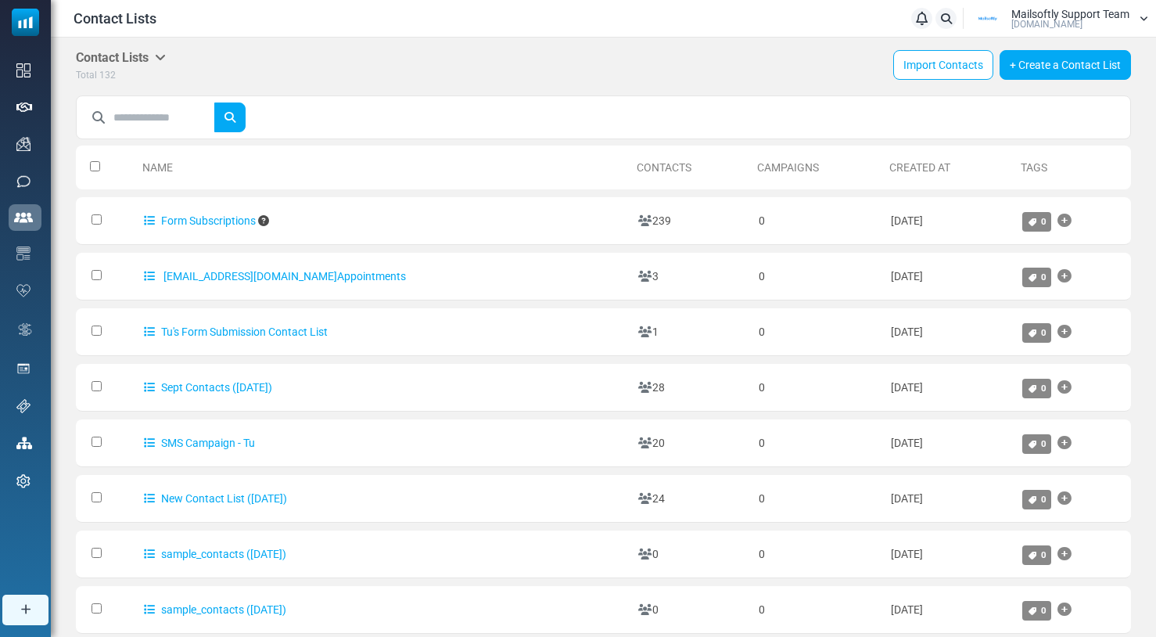 This screenshot has height=637, width=1156. I want to click on h5: Contact Lists, so click(120, 57).